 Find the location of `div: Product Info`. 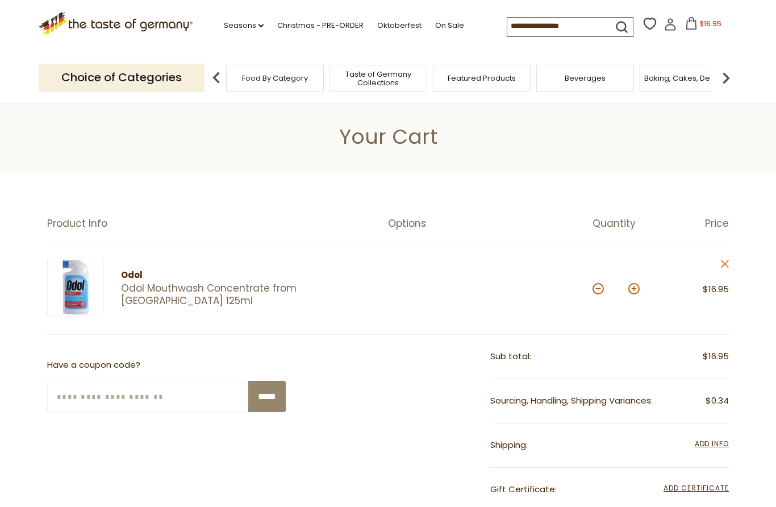

div: Product Info is located at coordinates (217, 223).